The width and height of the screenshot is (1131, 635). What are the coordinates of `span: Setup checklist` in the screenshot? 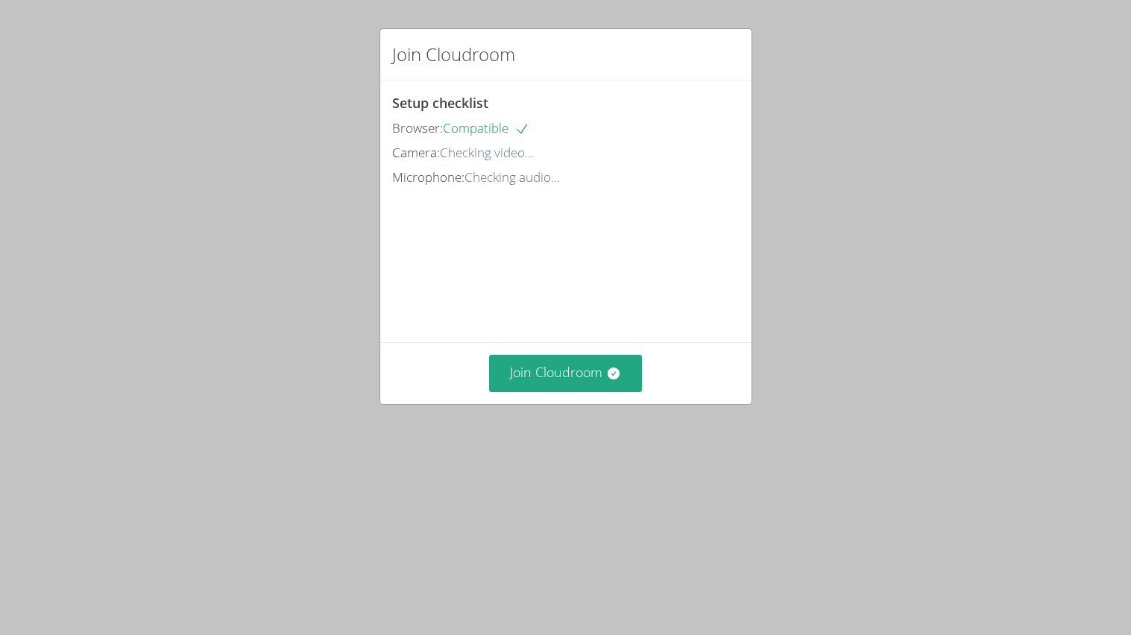 It's located at (440, 103).